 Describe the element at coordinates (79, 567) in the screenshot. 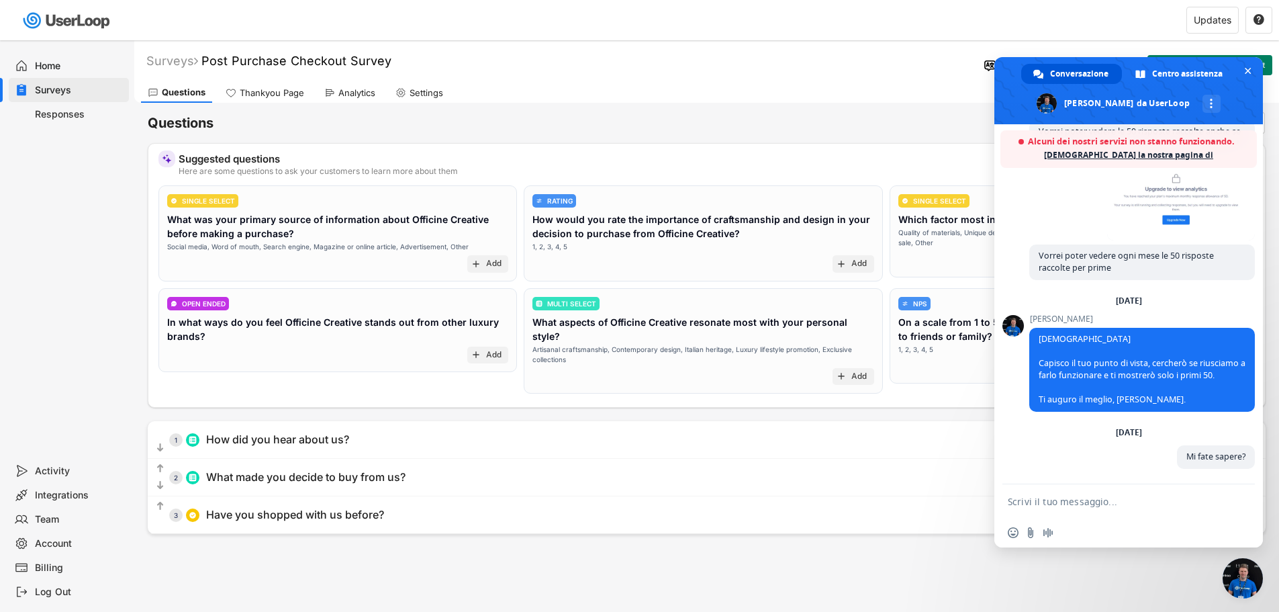

I see `div: Billing` at that location.